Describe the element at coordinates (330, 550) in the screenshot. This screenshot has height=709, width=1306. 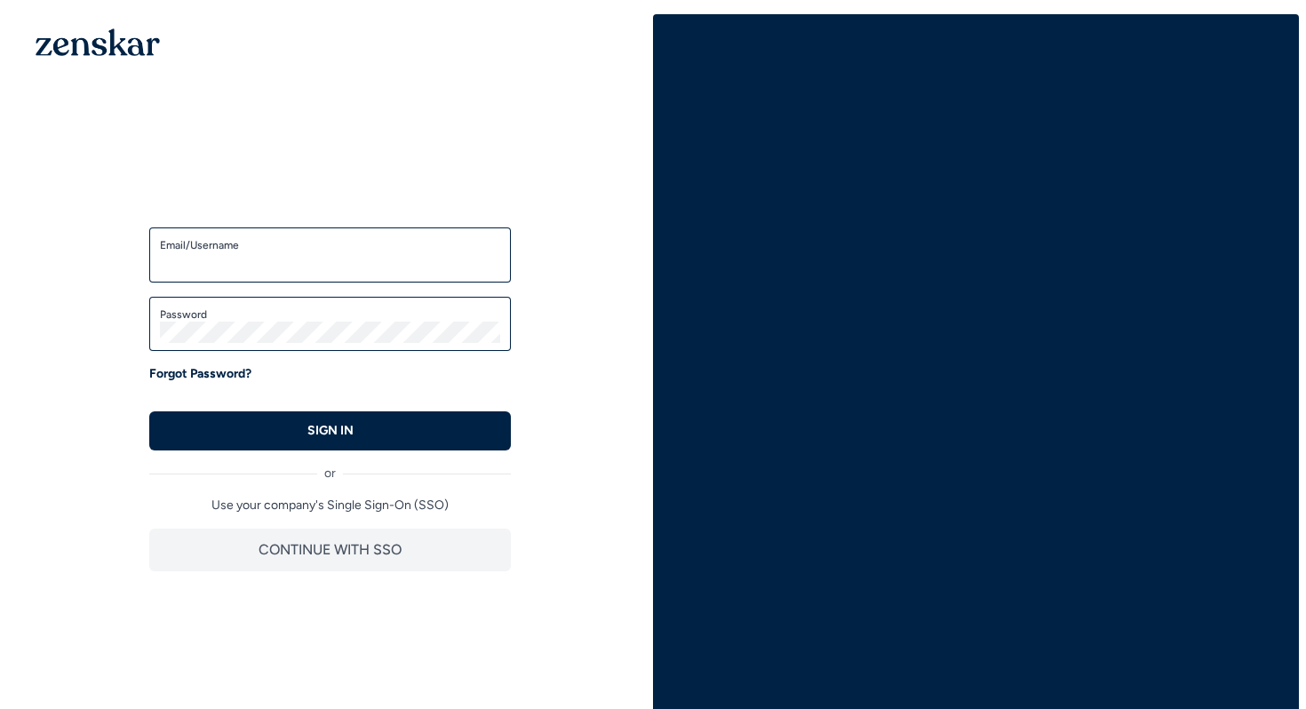
I see `button: CONTINUE WITH SSO` at that location.